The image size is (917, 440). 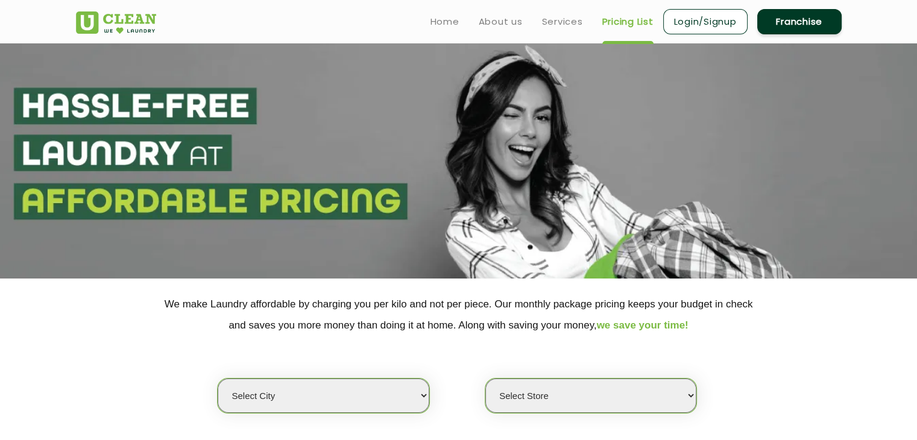 What do you see at coordinates (799, 22) in the screenshot?
I see `a: Franchise` at bounding box center [799, 22].